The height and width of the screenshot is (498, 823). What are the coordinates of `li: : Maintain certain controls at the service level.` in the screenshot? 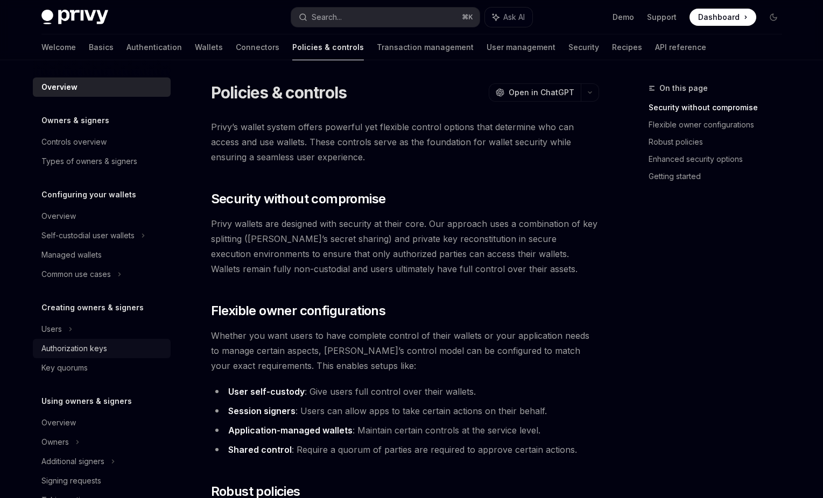 It's located at (405, 430).